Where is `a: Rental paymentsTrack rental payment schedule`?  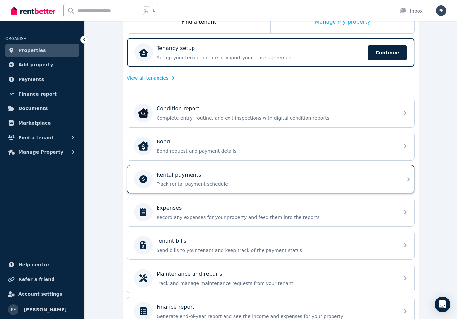 a: Rental paymentsTrack rental payment schedule is located at coordinates (271, 179).